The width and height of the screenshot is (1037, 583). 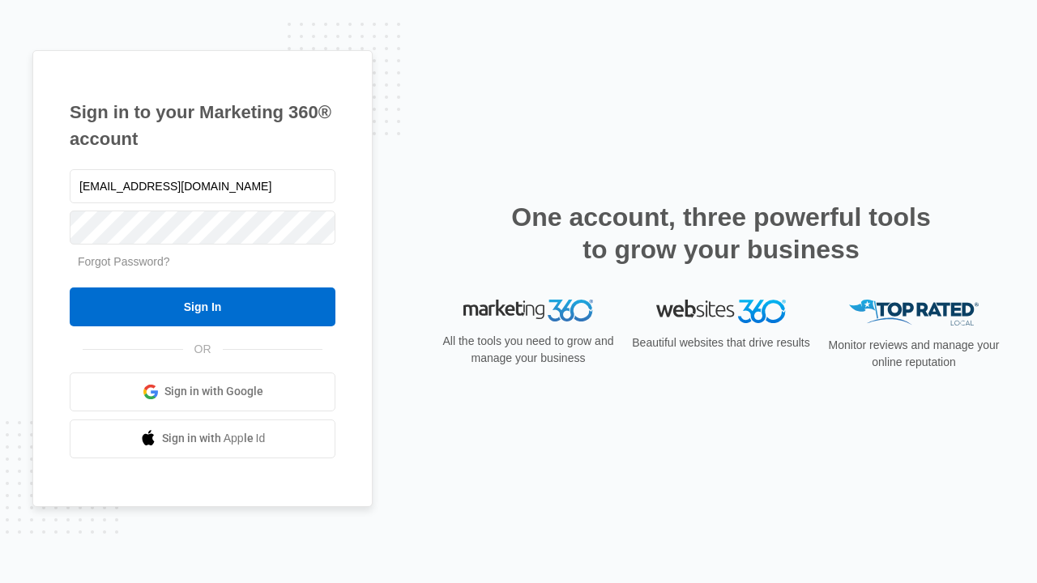 What do you see at coordinates (528, 311) in the screenshot?
I see `img: Marketing 360` at bounding box center [528, 311].